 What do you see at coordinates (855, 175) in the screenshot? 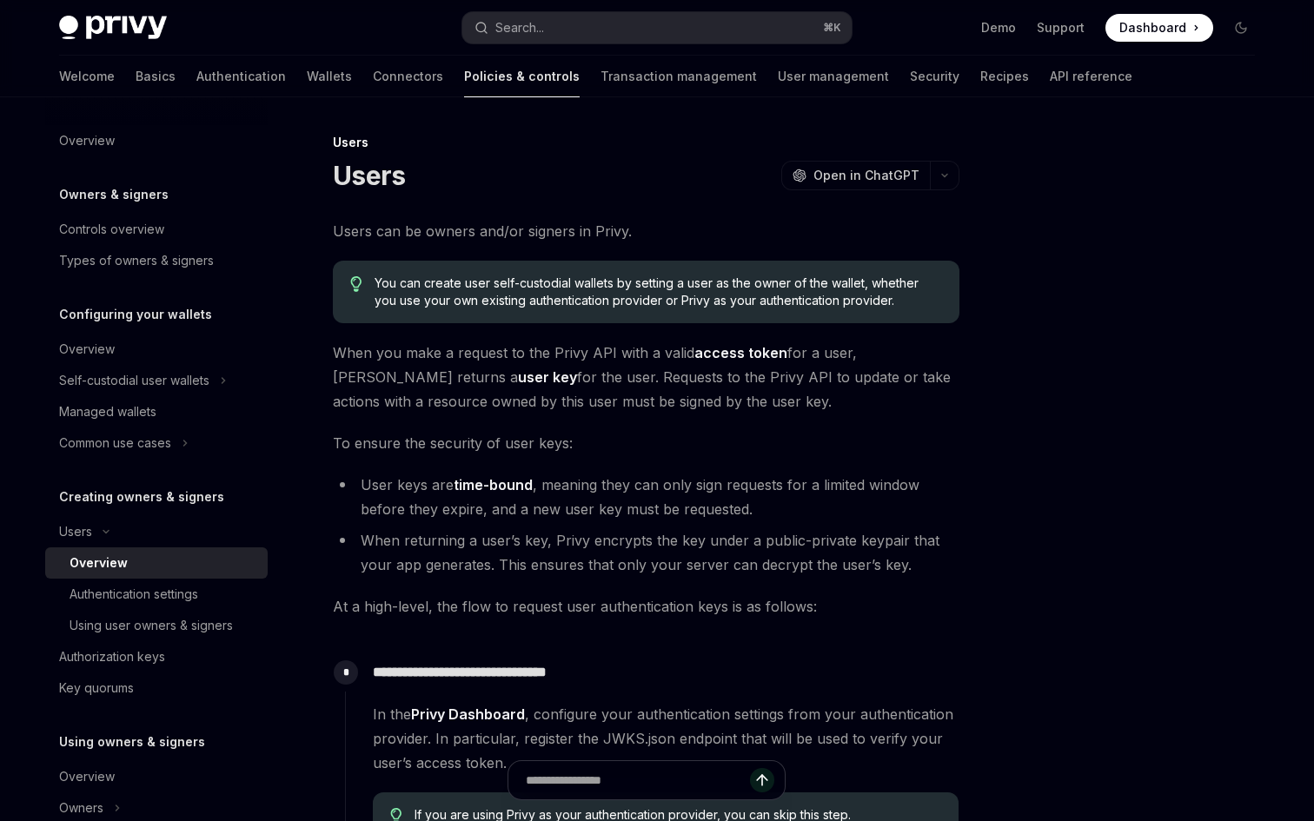
I see `button: Open in ChatGPT` at bounding box center [855, 175].